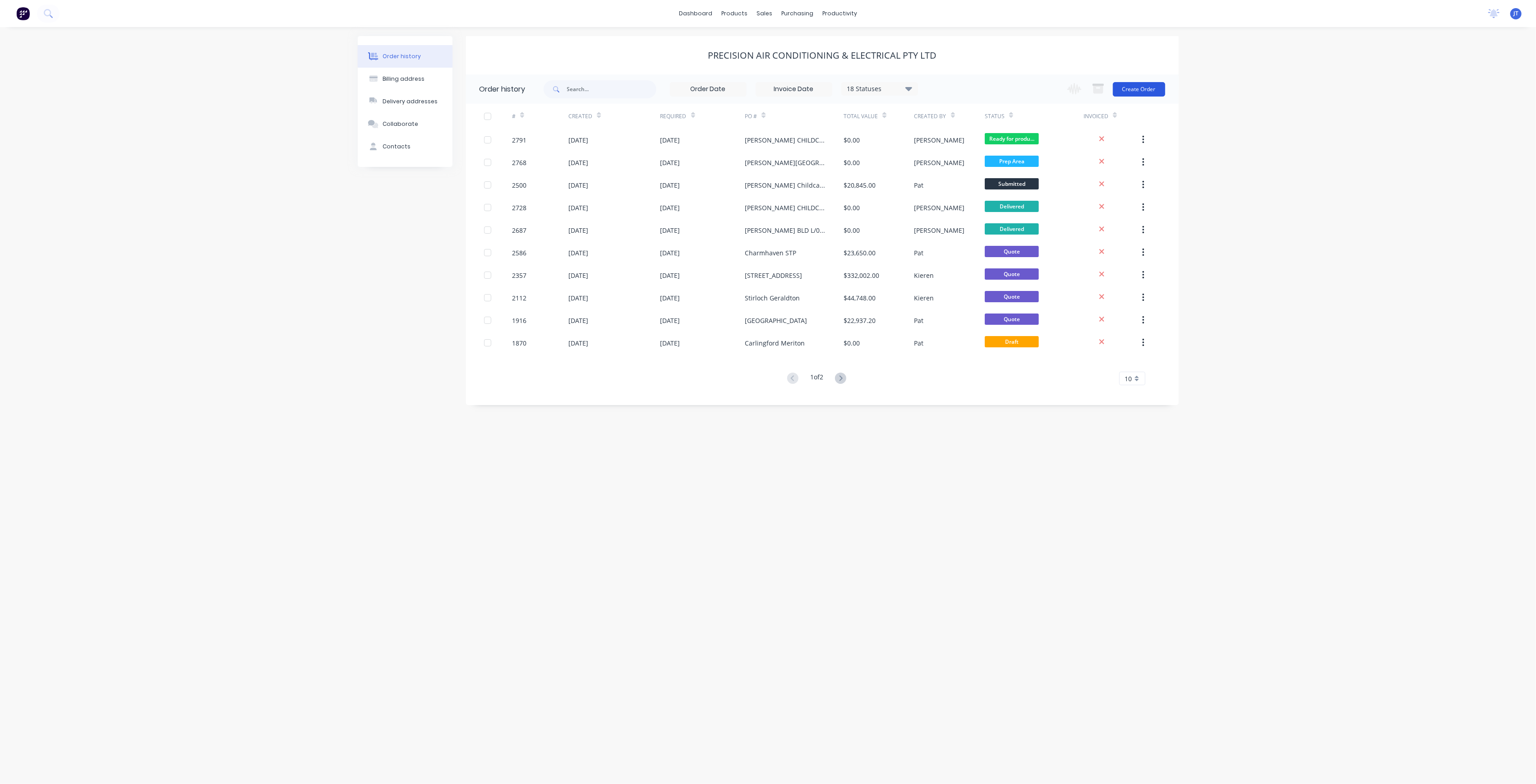  Describe the element at coordinates (1012, 184) in the screenshot. I see `span: Submitted` at that location.